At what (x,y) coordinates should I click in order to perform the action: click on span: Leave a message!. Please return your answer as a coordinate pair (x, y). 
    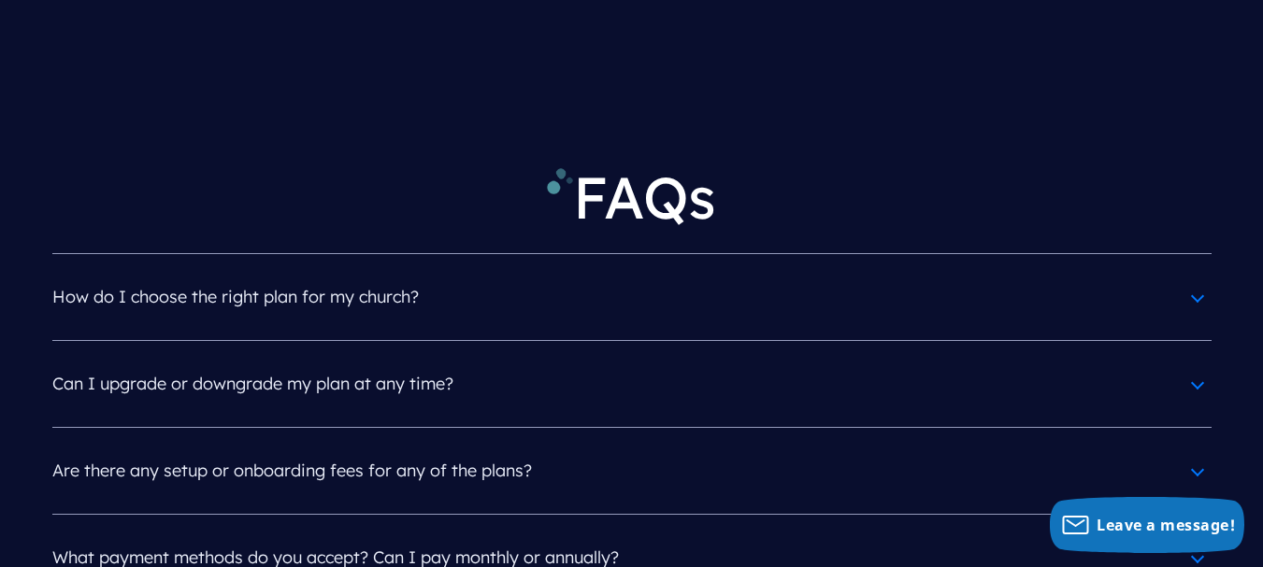
    Looking at the image, I should click on (1165, 525).